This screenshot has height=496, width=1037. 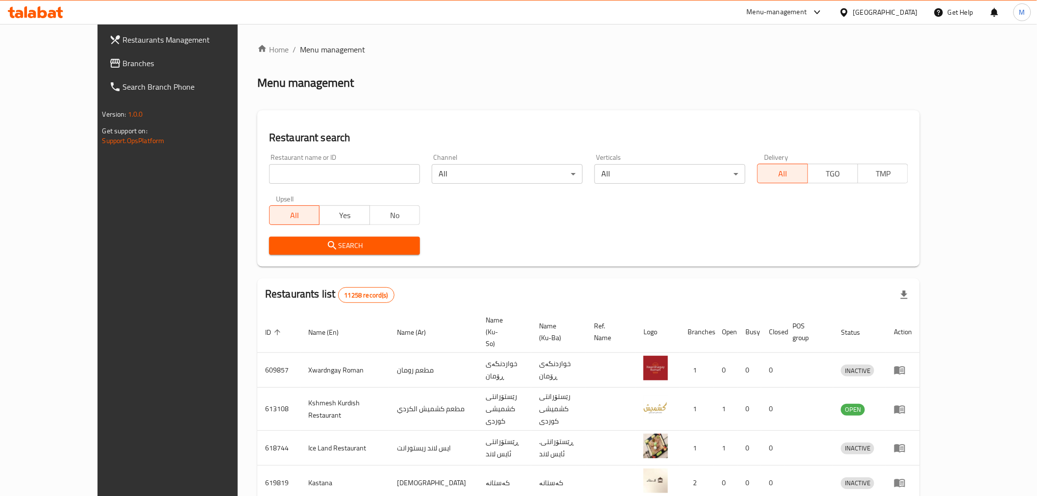 What do you see at coordinates (344, 448) in the screenshot?
I see `td: Ice Land Restaurant` at bounding box center [344, 448].